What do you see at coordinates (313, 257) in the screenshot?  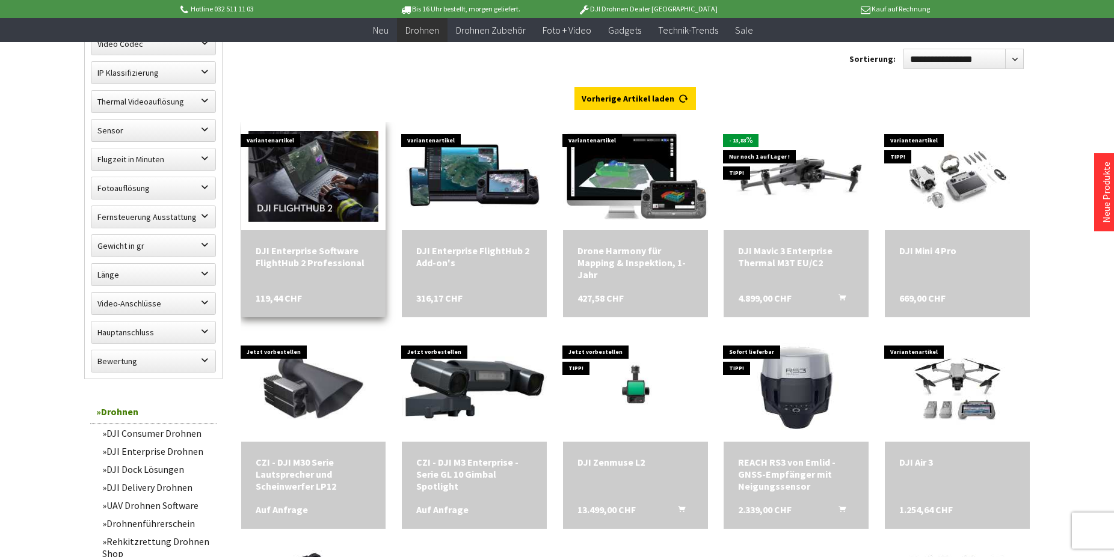 I see `div: DJI Enterprise Software FlightHub 2 Professional` at bounding box center [313, 257].